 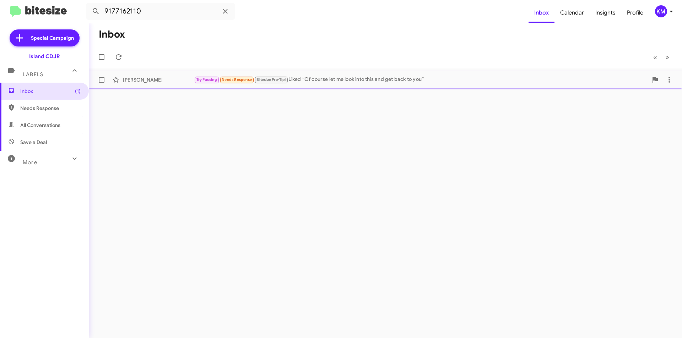 I want to click on div: KM, so click(x=661, y=11).